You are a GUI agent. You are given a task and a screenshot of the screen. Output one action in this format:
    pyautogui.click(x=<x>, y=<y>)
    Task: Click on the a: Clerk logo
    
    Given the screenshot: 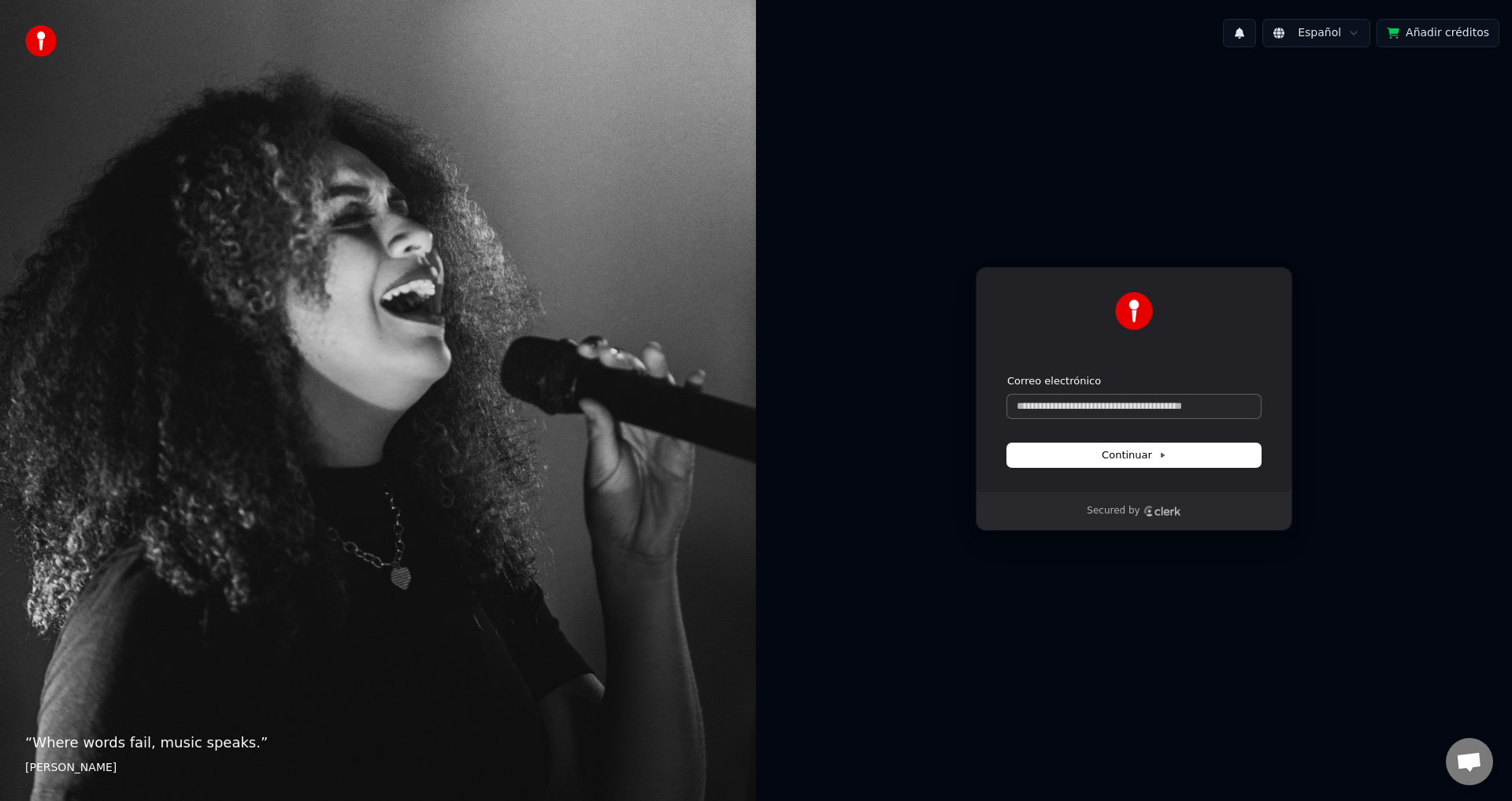 What is the action you would take?
    pyautogui.click(x=1163, y=511)
    